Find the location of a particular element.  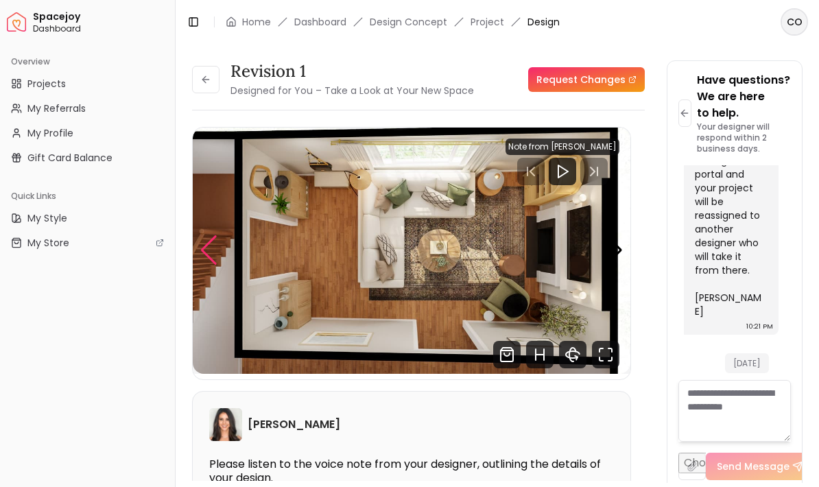

svg: Fullscreen is located at coordinates (605, 355).